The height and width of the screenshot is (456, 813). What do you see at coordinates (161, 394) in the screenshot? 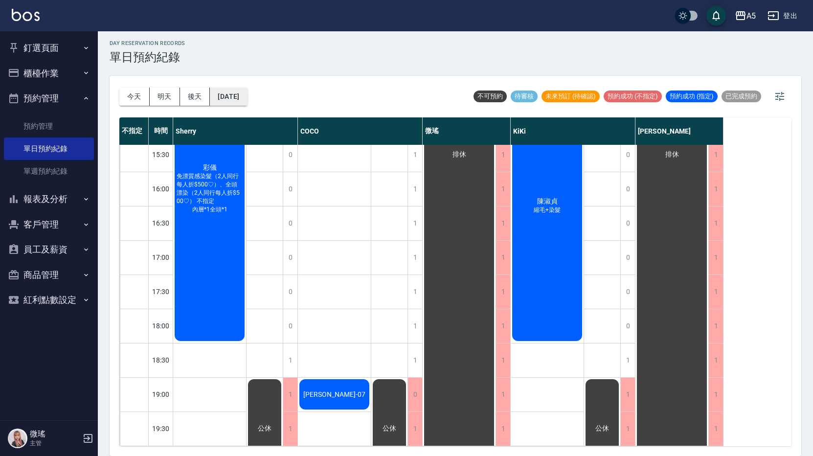
I see `div: 19:00` at bounding box center [161, 394].